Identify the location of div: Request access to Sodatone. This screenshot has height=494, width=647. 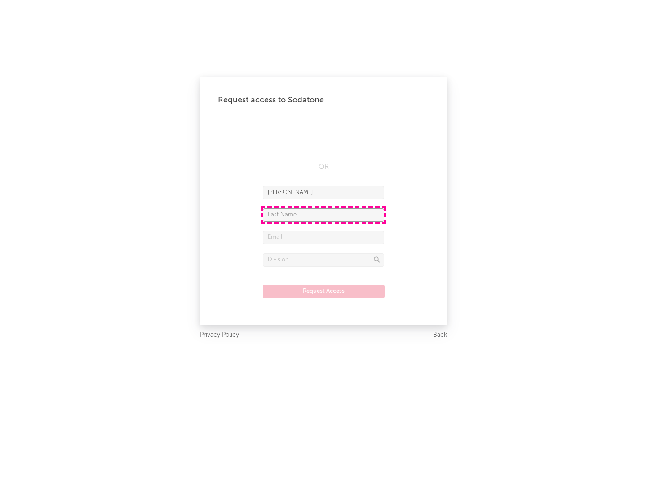
(324, 100).